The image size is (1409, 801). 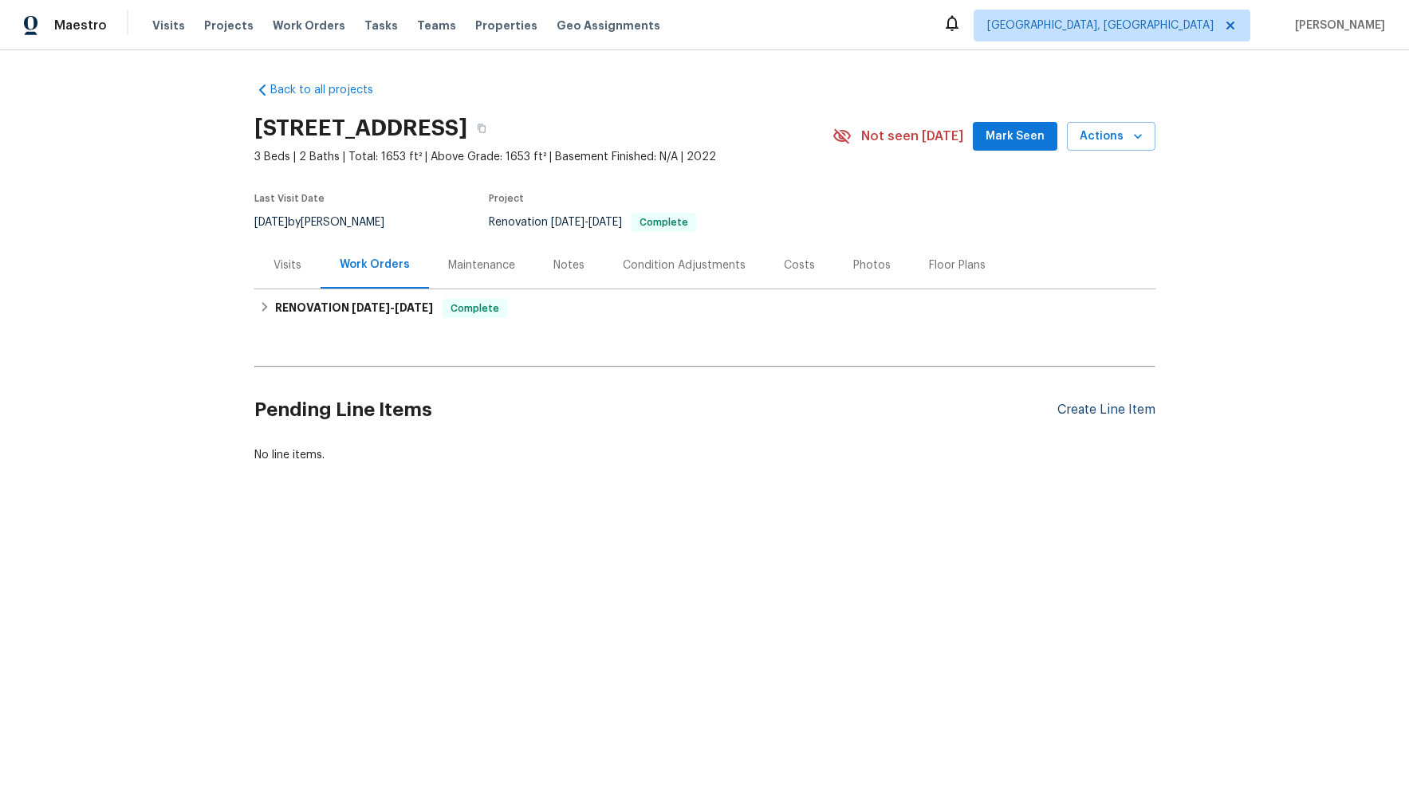 I want to click on span: Last Visit Date, so click(x=289, y=199).